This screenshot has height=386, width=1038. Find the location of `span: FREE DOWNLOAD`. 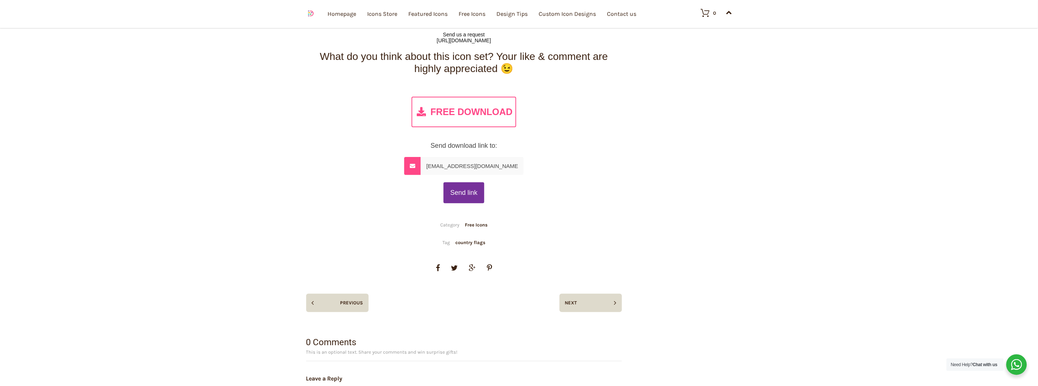

span: FREE DOWNLOAD is located at coordinates (472, 112).